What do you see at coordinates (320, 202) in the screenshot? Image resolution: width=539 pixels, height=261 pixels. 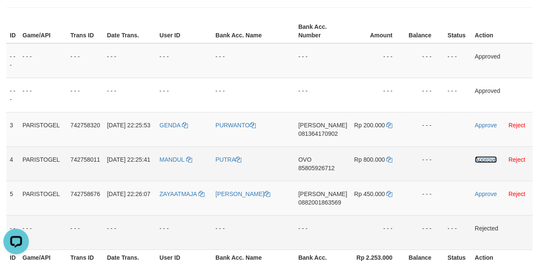 I see `span: Copy 0882001863569 to clipboard` at bounding box center [320, 202].